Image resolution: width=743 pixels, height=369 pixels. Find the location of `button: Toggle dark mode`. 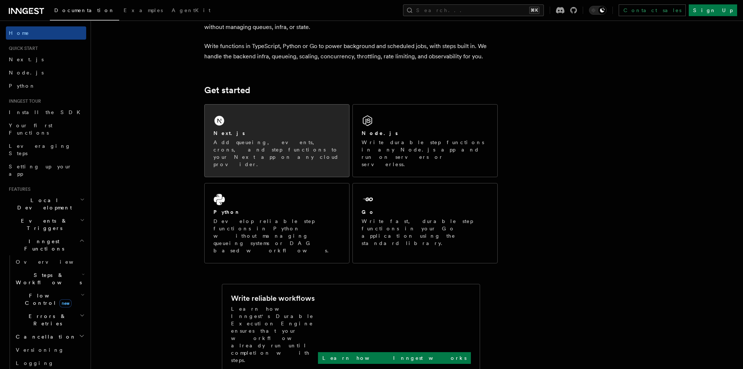

button: Toggle dark mode is located at coordinates (598, 10).